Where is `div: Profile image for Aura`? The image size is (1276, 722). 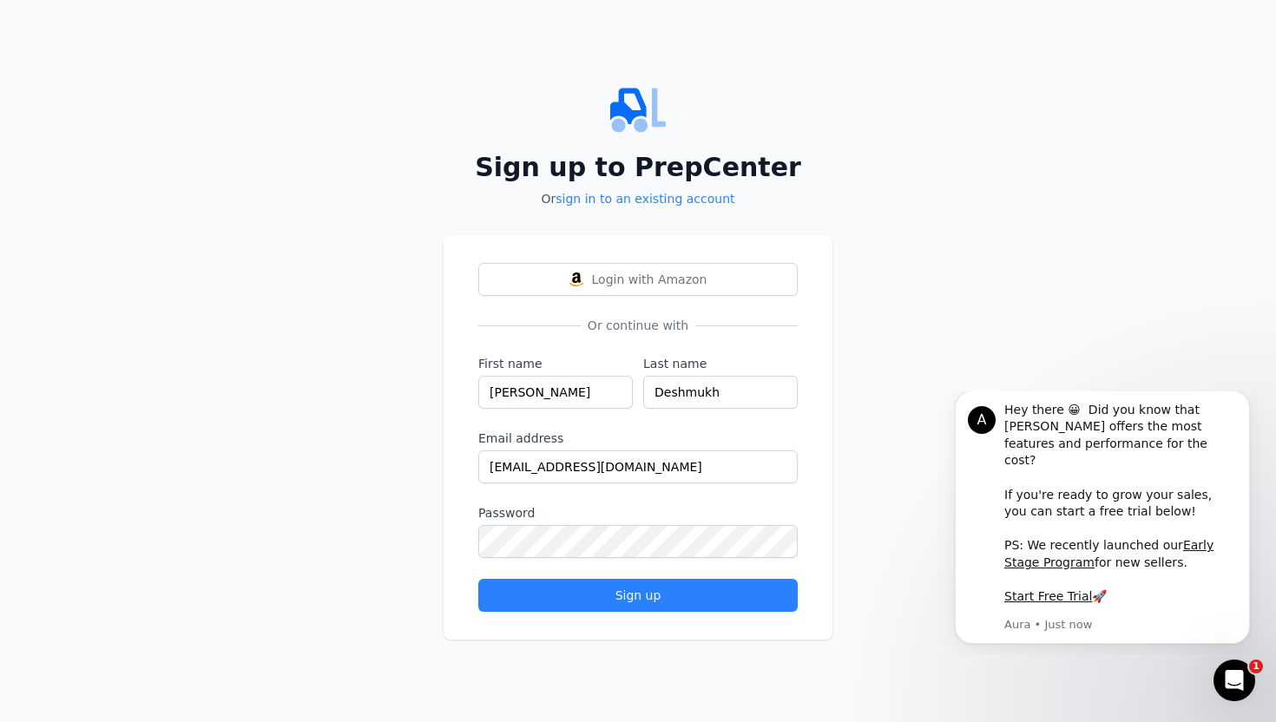 div: Profile image for Aura is located at coordinates (53, 29).